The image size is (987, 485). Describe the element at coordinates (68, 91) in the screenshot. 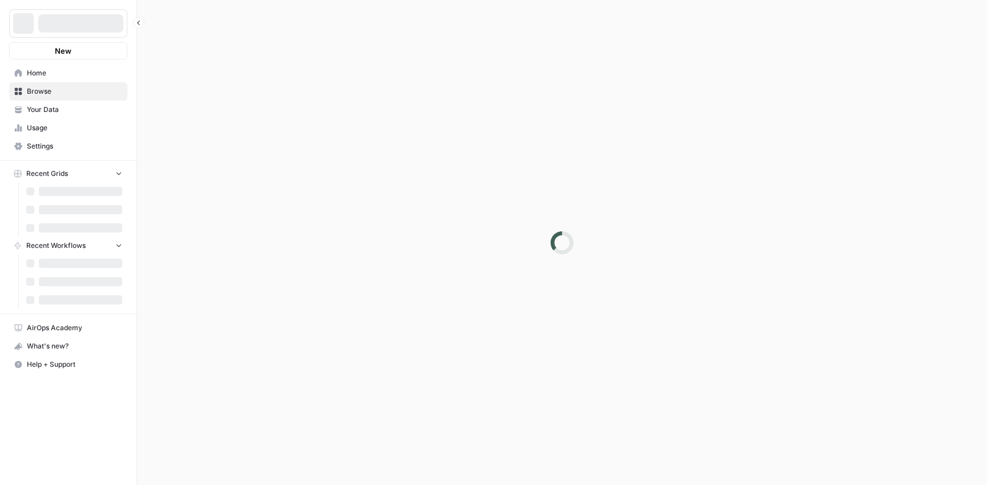

I see `a: Browse` at that location.